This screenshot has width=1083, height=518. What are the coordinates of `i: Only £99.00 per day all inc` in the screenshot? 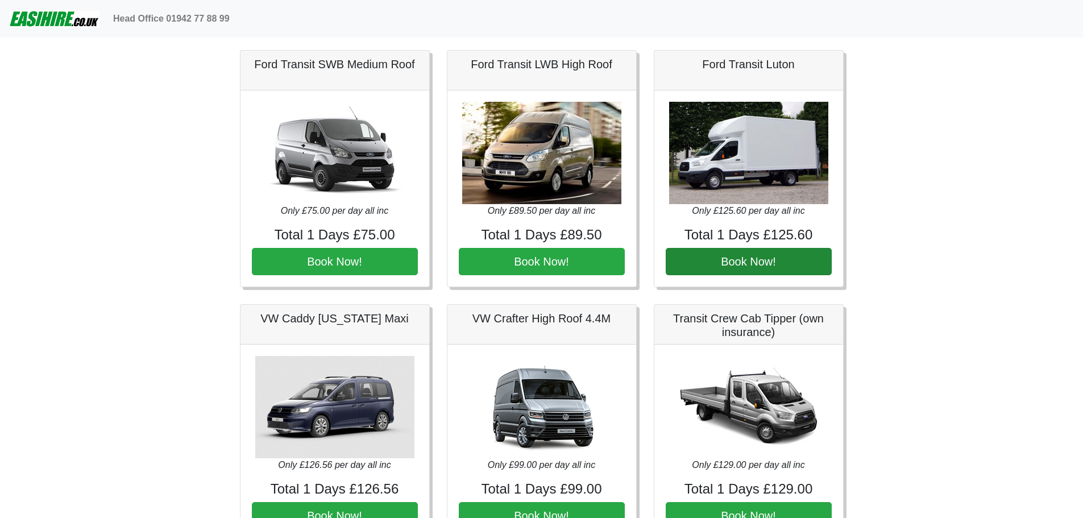 It's located at (541, 465).